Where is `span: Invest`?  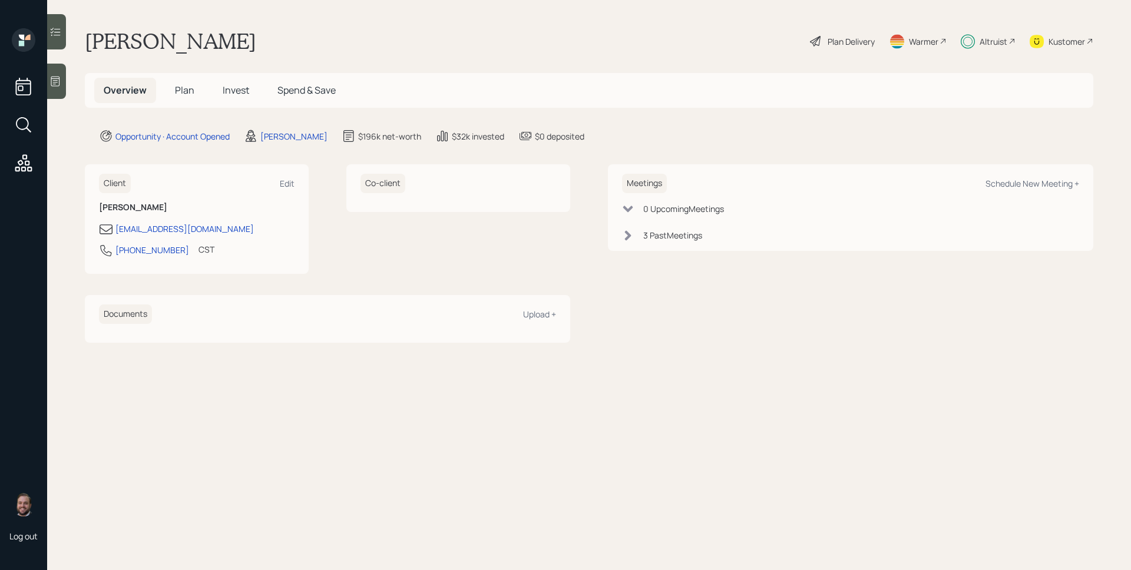
span: Invest is located at coordinates (236, 90).